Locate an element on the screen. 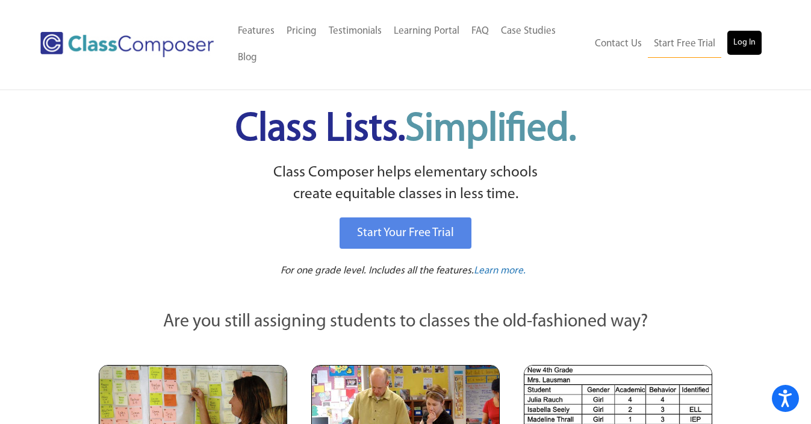 The width and height of the screenshot is (811, 424). a: Start Free Trial is located at coordinates (684, 44).